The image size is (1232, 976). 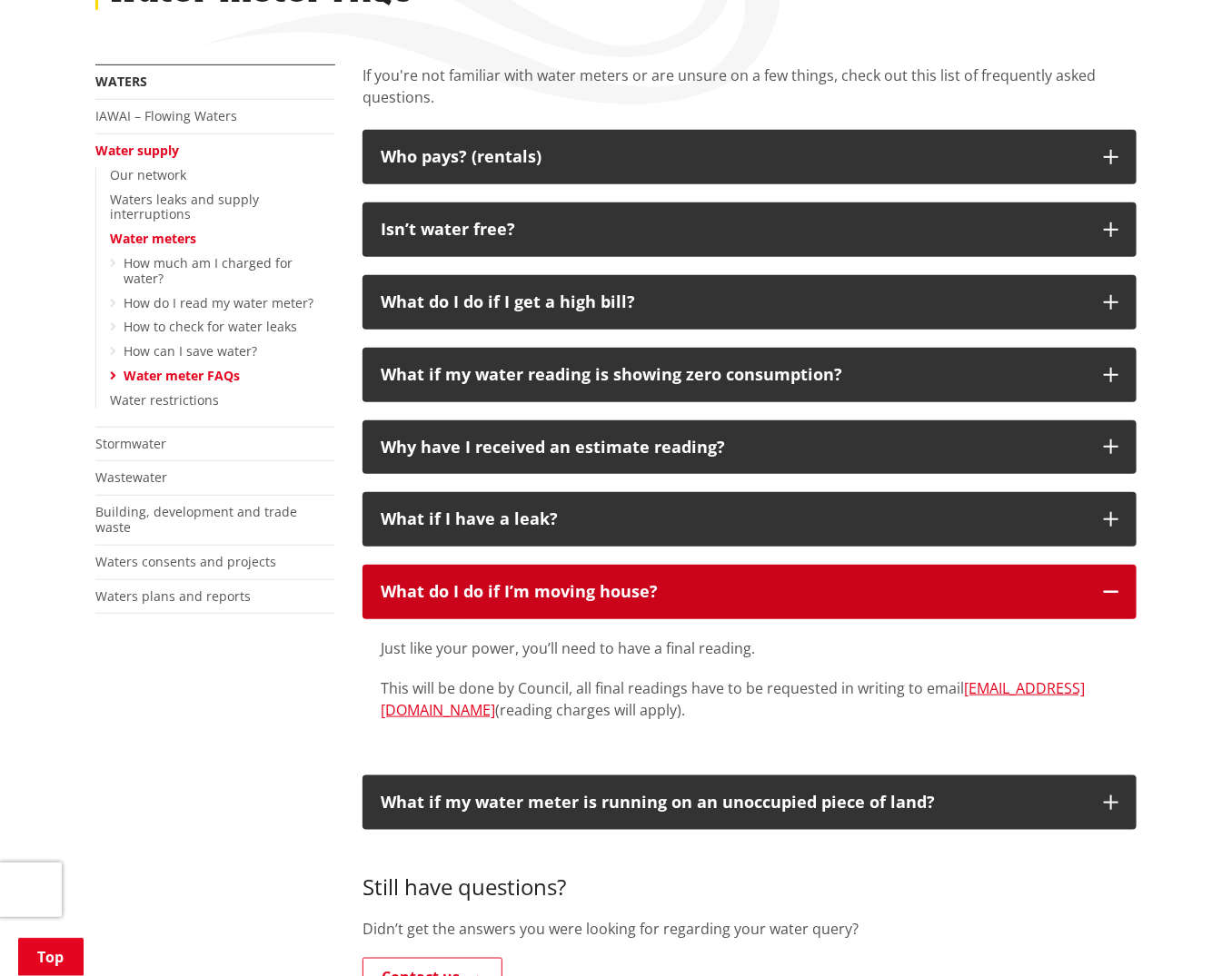 What do you see at coordinates (750, 803) in the screenshot?
I see `button: What if my water meter is running on an unoccupied piece of land?` at bounding box center [750, 803].